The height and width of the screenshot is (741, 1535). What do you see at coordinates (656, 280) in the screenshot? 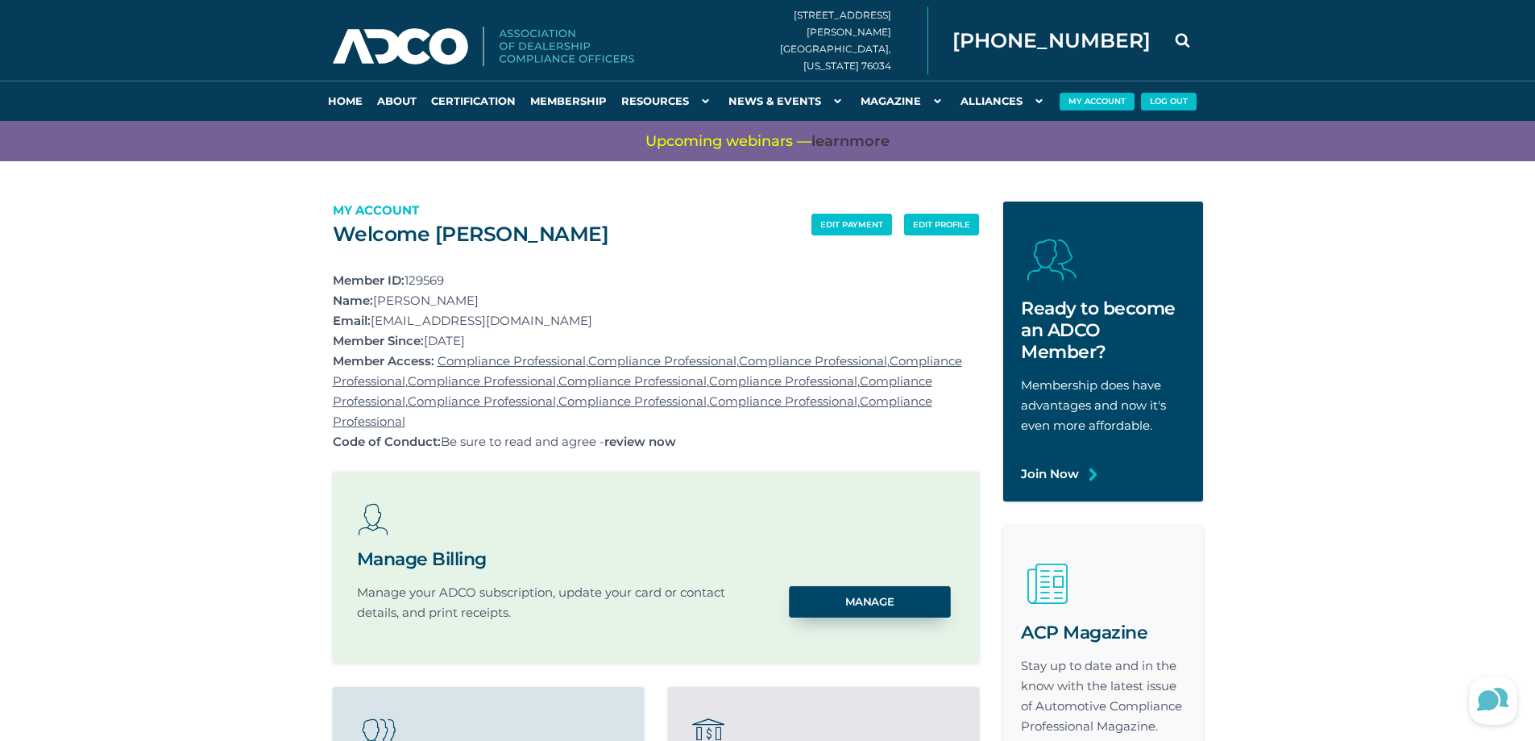
I see `p: 129569` at bounding box center [656, 280].